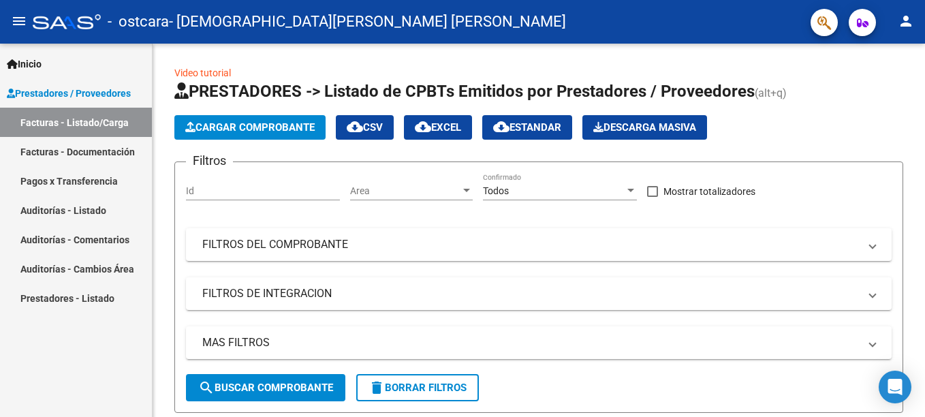 The image size is (925, 417). Describe the element at coordinates (266, 388) in the screenshot. I see `span: Buscar Comprobante` at that location.